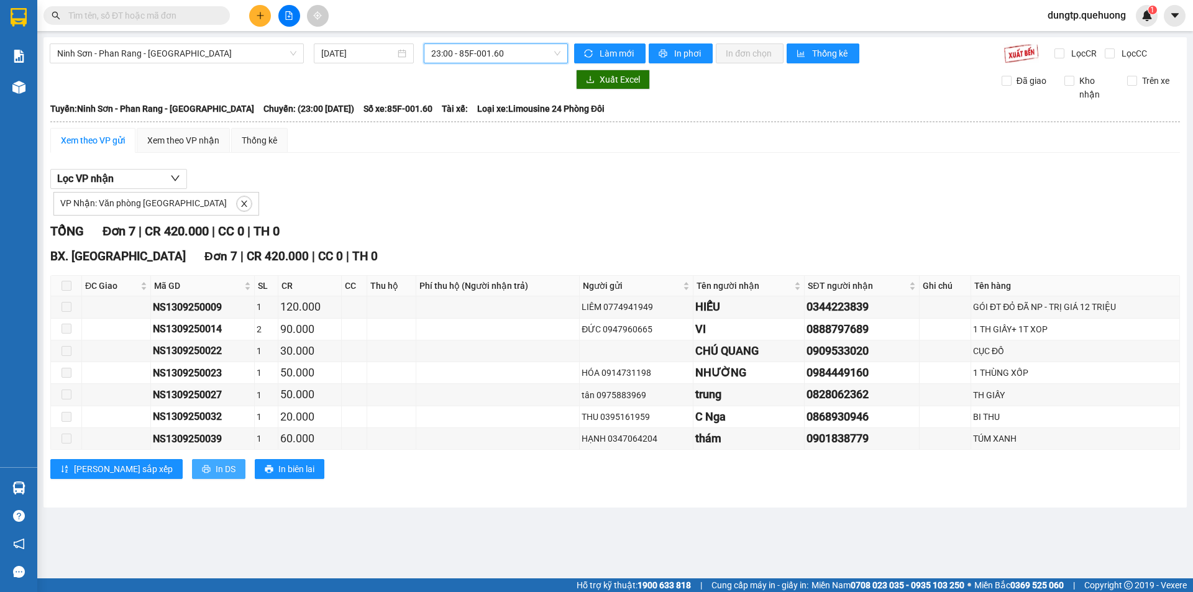  Describe the element at coordinates (203, 307) in the screenshot. I see `td: NS1309250009` at that location.